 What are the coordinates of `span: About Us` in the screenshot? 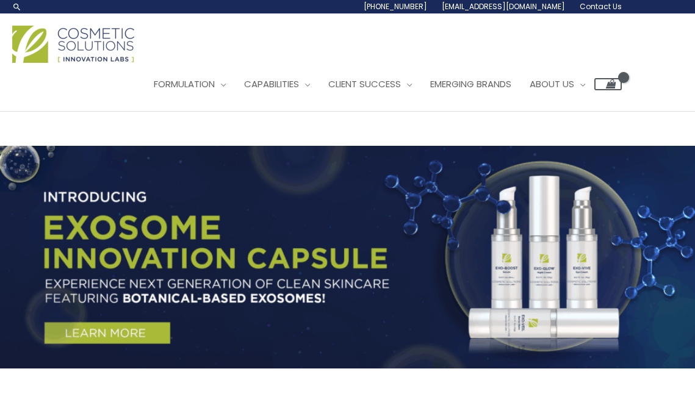 It's located at (552, 84).